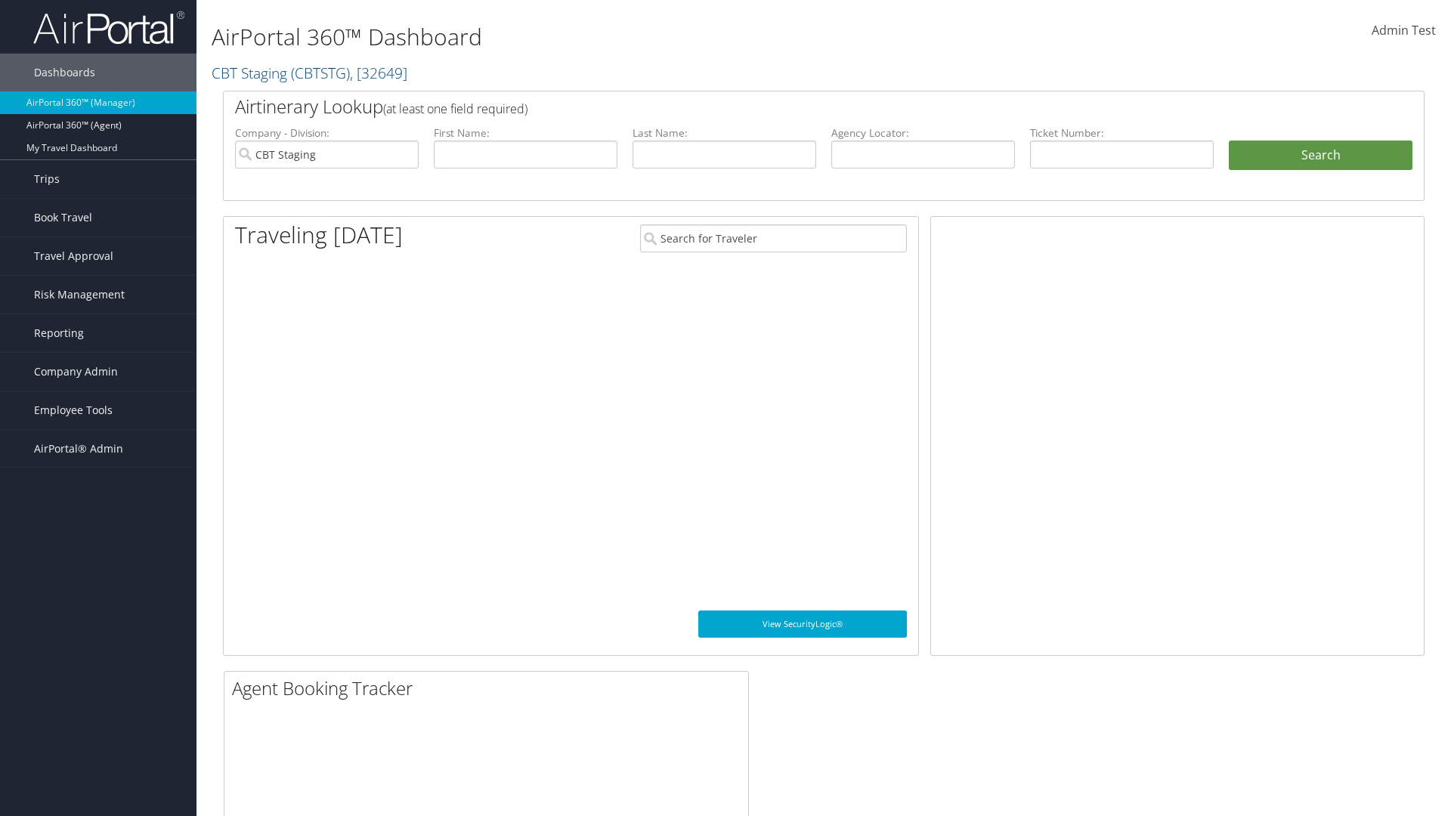 This screenshot has width=1451, height=816. I want to click on a: View SecurityLogic®, so click(803, 624).